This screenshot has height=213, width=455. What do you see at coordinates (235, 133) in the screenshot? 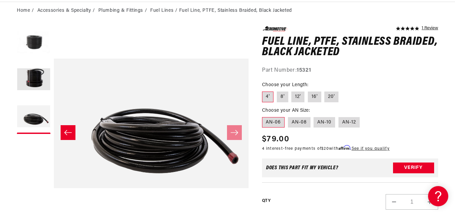
I see `button: Slide right` at bounding box center [235, 133].